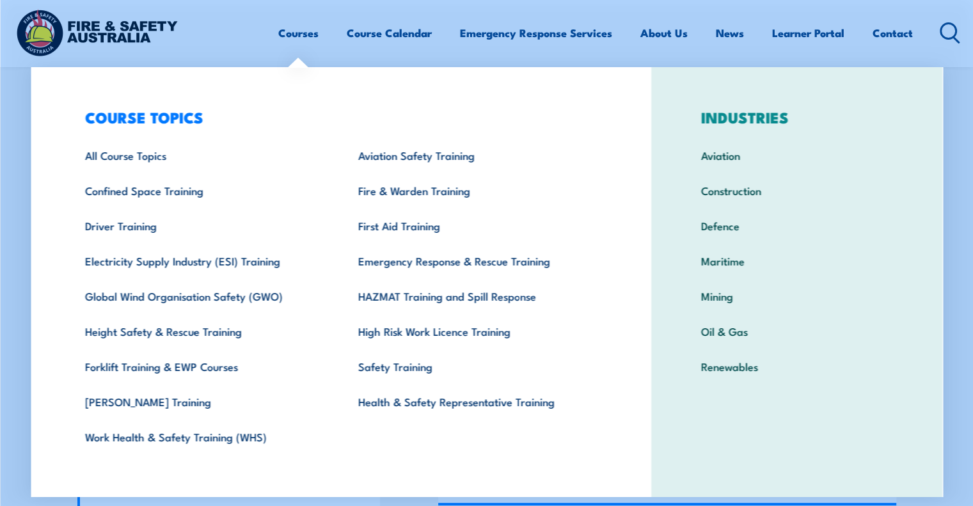 The height and width of the screenshot is (506, 973). Describe the element at coordinates (474, 190) in the screenshot. I see `a: Fire & Warden Training` at that location.